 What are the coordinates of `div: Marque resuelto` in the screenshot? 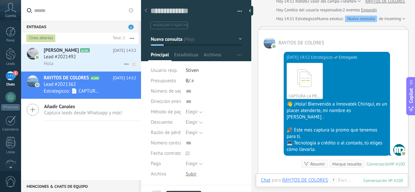 It's located at (347, 164).